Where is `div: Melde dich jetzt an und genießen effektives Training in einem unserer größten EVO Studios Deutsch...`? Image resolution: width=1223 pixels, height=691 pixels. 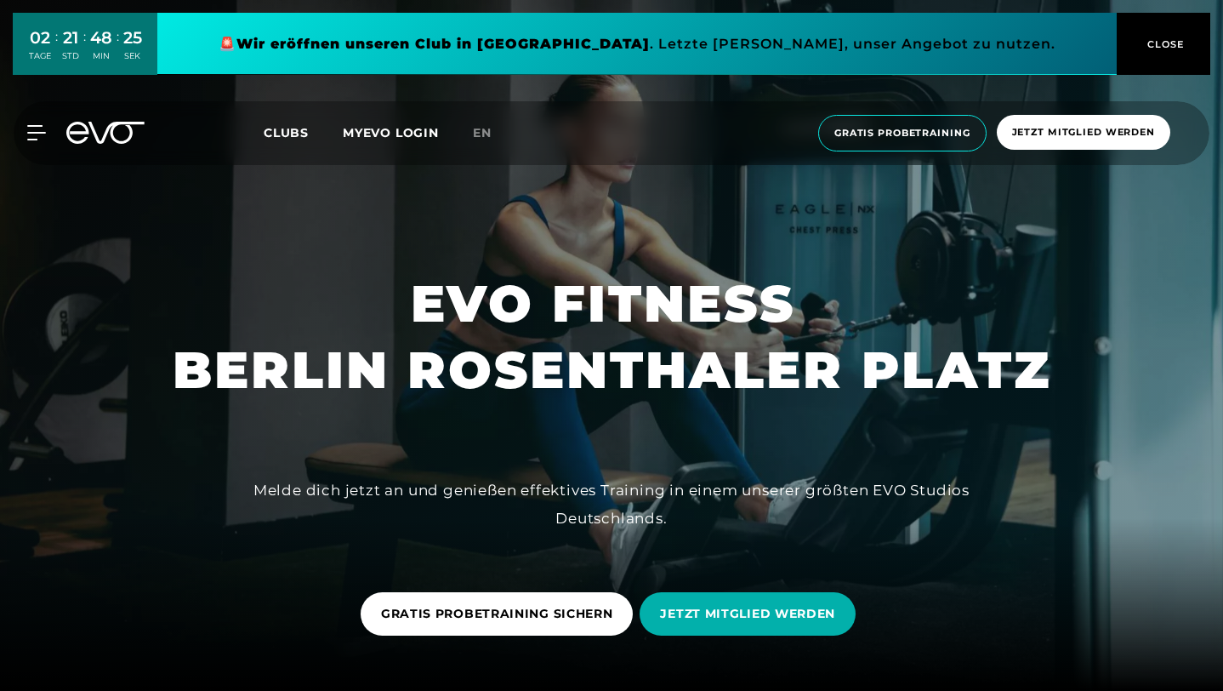 div: Melde dich jetzt an und genießen effektives Training in einem unserer größten EVO Studios Deutsch... is located at coordinates (612, 504).